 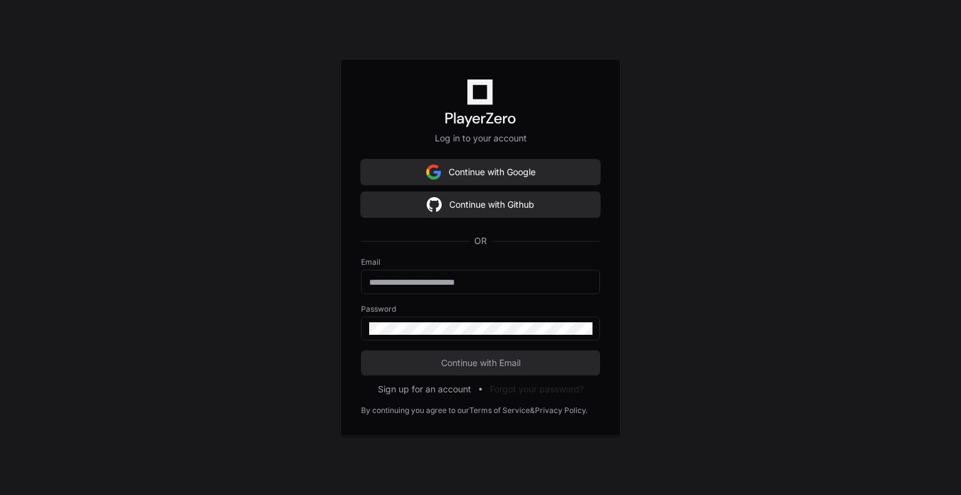 I want to click on a: Privacy Policy., so click(x=561, y=410).